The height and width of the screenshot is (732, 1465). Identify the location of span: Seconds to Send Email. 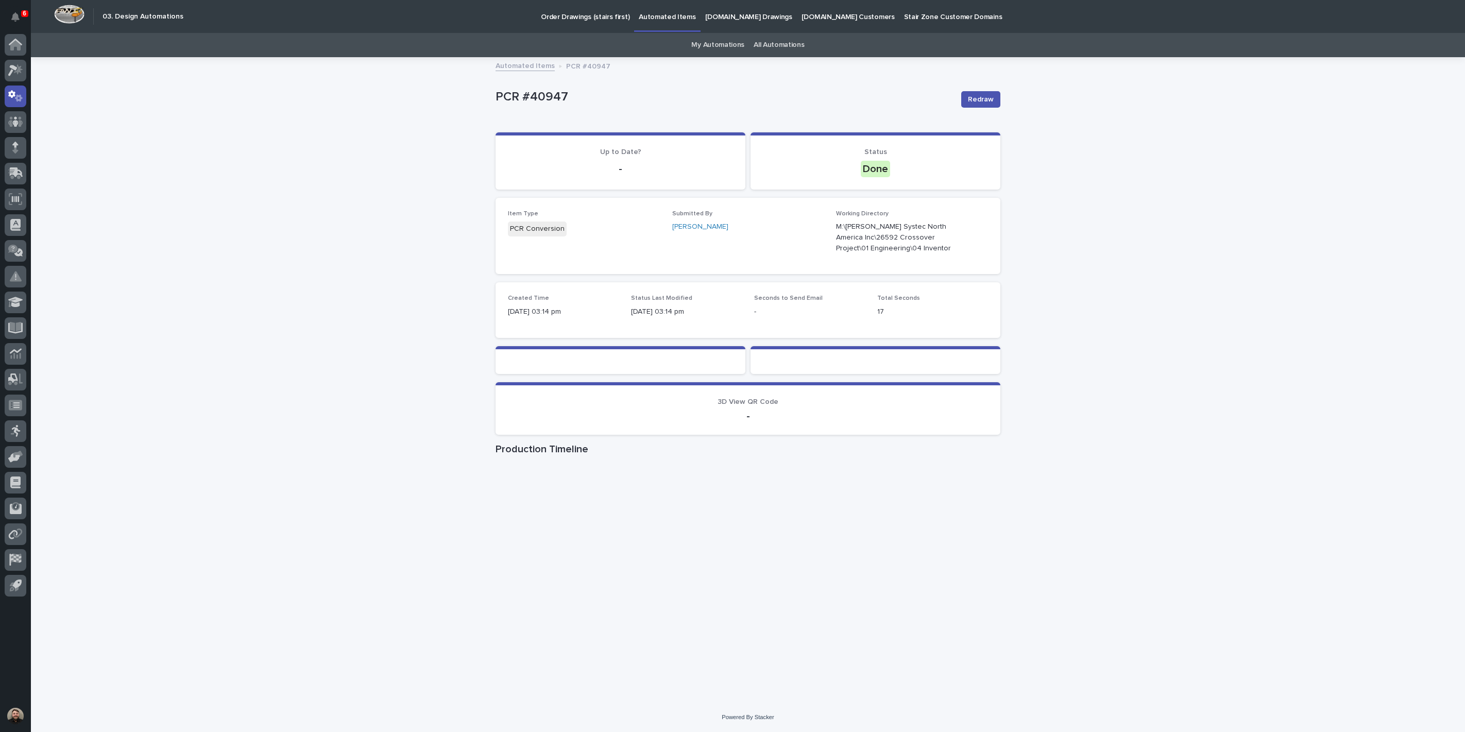
(788, 298).